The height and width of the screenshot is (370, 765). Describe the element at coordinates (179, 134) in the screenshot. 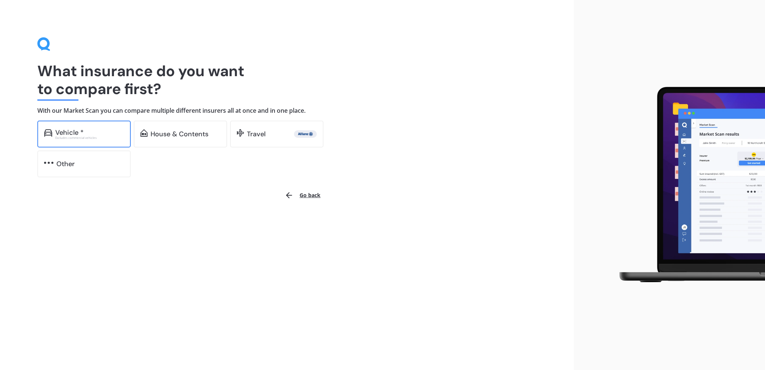

I see `div: House & Contents` at that location.